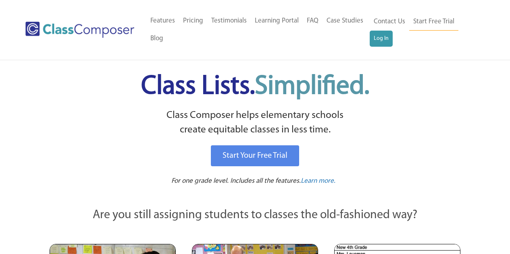 The height and width of the screenshot is (254, 510). What do you see at coordinates (193, 21) in the screenshot?
I see `a: Pricing` at bounding box center [193, 21].